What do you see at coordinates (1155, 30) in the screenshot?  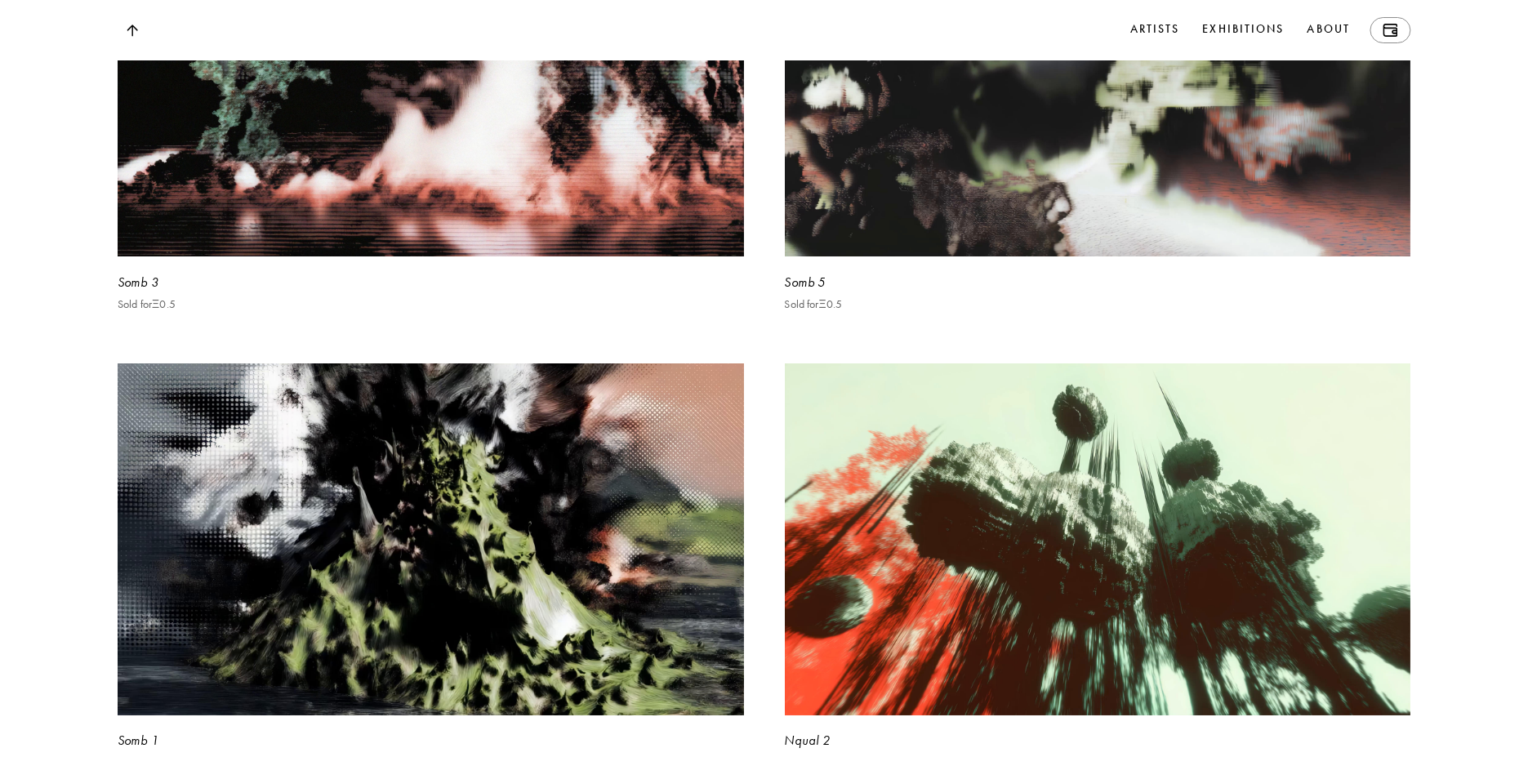 I see `a: Artists` at bounding box center [1155, 30].